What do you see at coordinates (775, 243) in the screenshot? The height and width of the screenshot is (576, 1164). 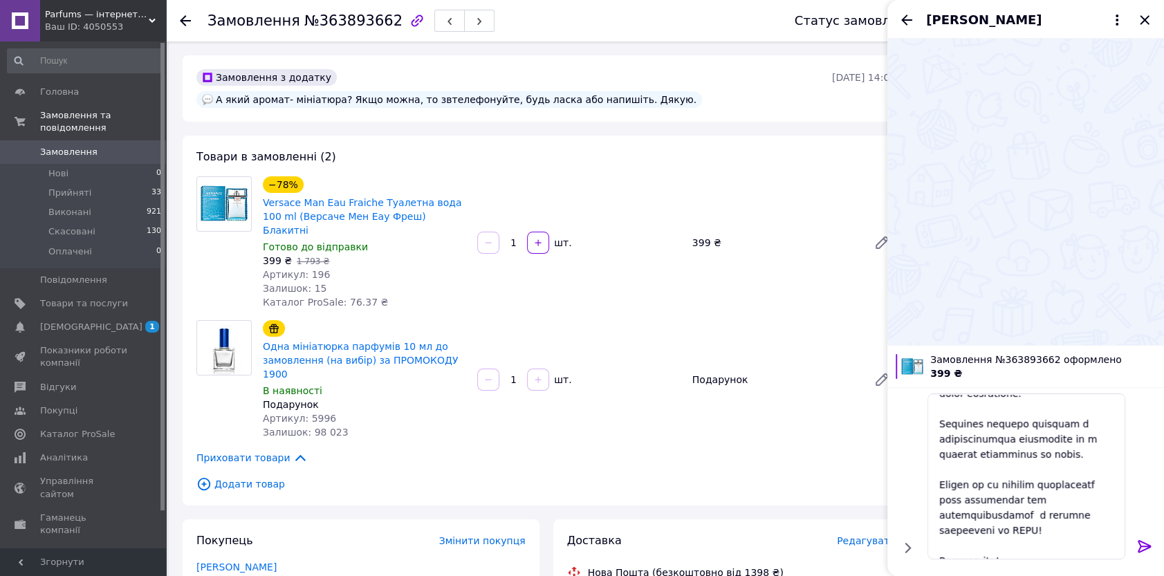 I see `div: 399 ₴` at bounding box center [775, 243].